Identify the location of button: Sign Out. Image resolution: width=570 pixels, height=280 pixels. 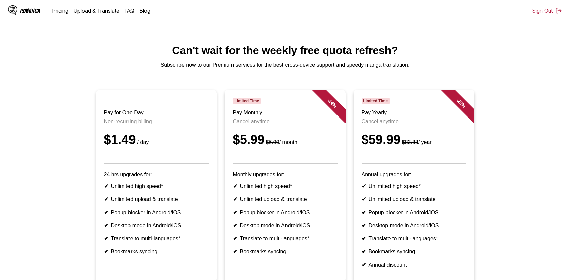
(547, 11).